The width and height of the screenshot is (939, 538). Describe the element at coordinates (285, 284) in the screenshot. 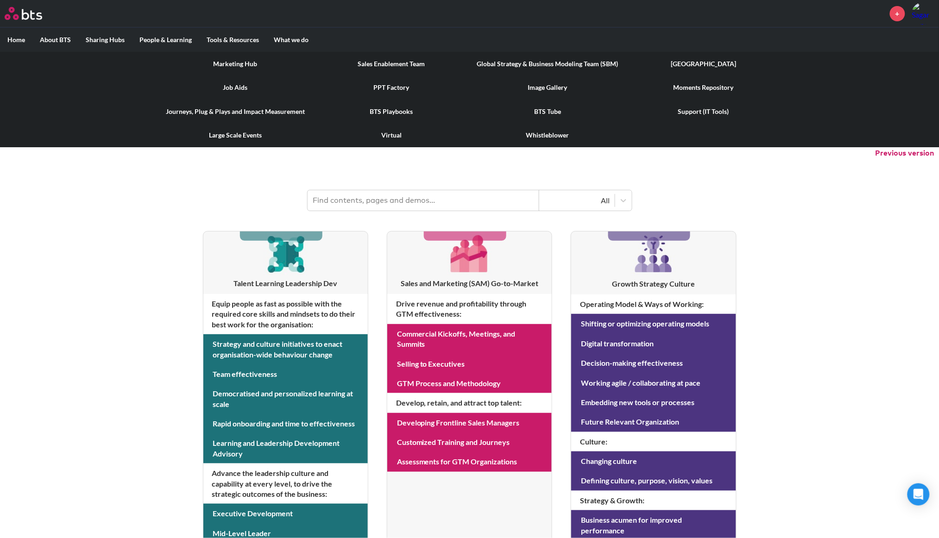

I see `h3: Talent Learning Leadership Dev` at that location.